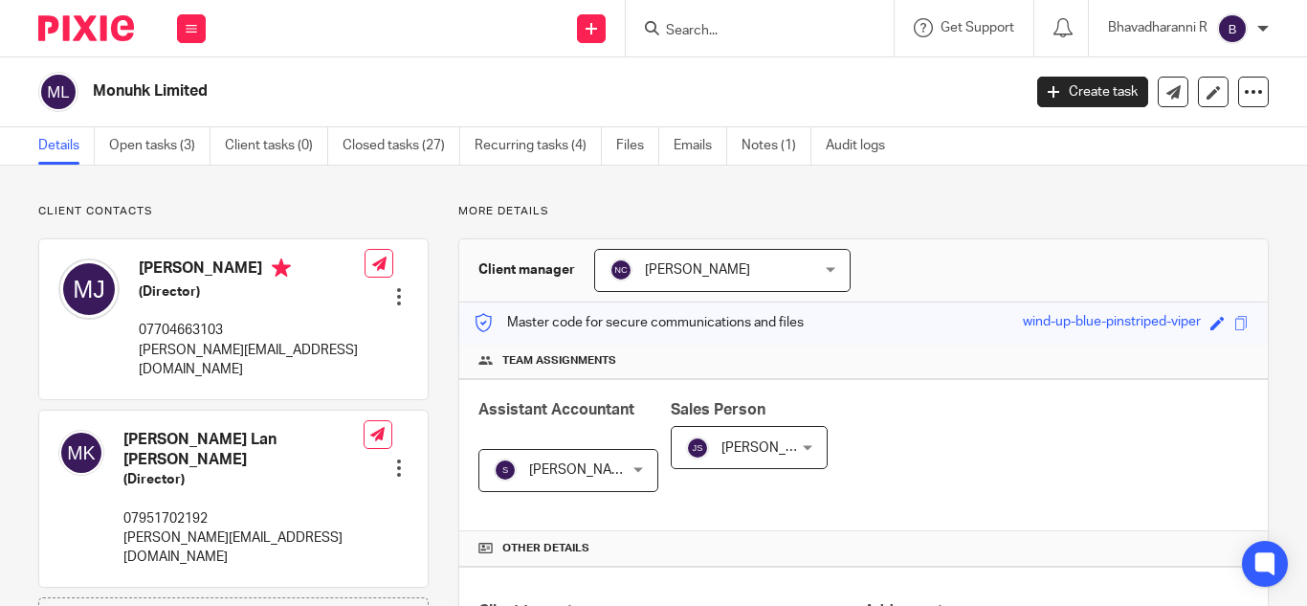 This screenshot has width=1307, height=606. I want to click on img: Pixie, so click(86, 28).